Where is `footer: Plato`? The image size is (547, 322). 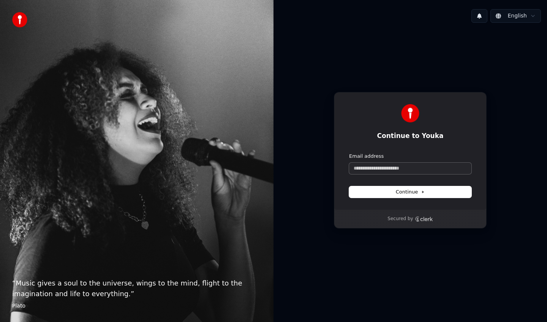
footer: Plato is located at coordinates (137, 306).